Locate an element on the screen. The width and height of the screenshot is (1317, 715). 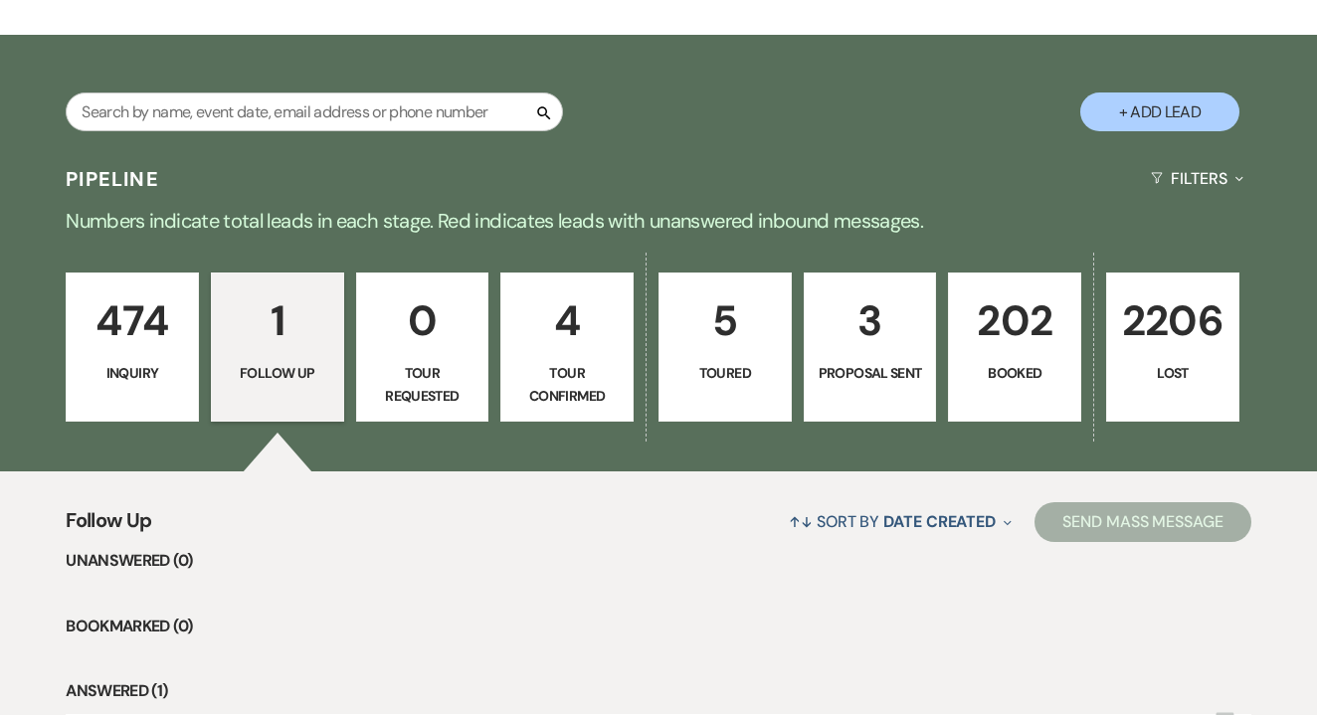
p: 5 is located at coordinates (725, 320).